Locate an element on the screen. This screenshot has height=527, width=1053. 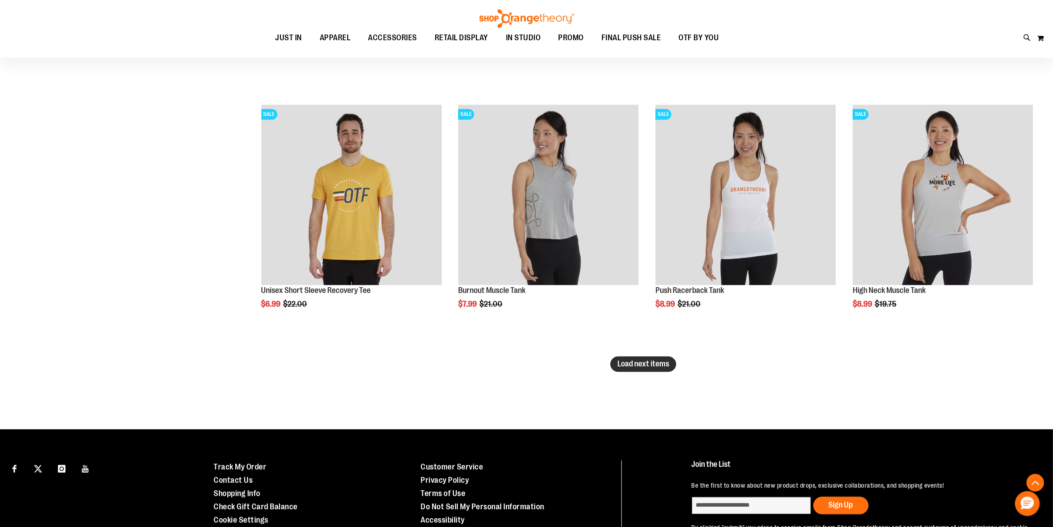
a: Do Not Sell My Personal Information is located at coordinates (483, 506).